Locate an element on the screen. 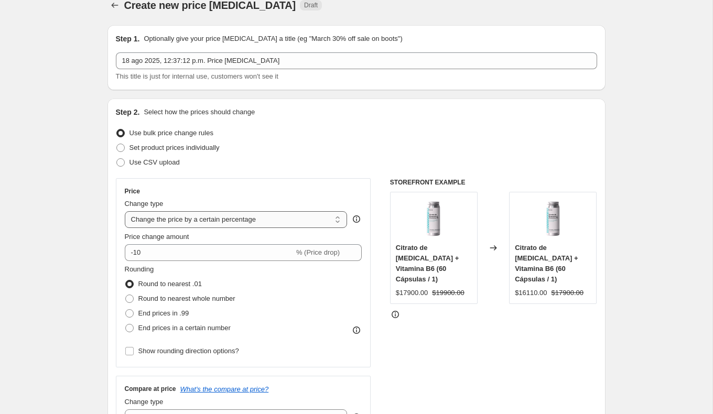 Image resolution: width=713 pixels, height=414 pixels. span: End prices in a certain number is located at coordinates (184, 327).